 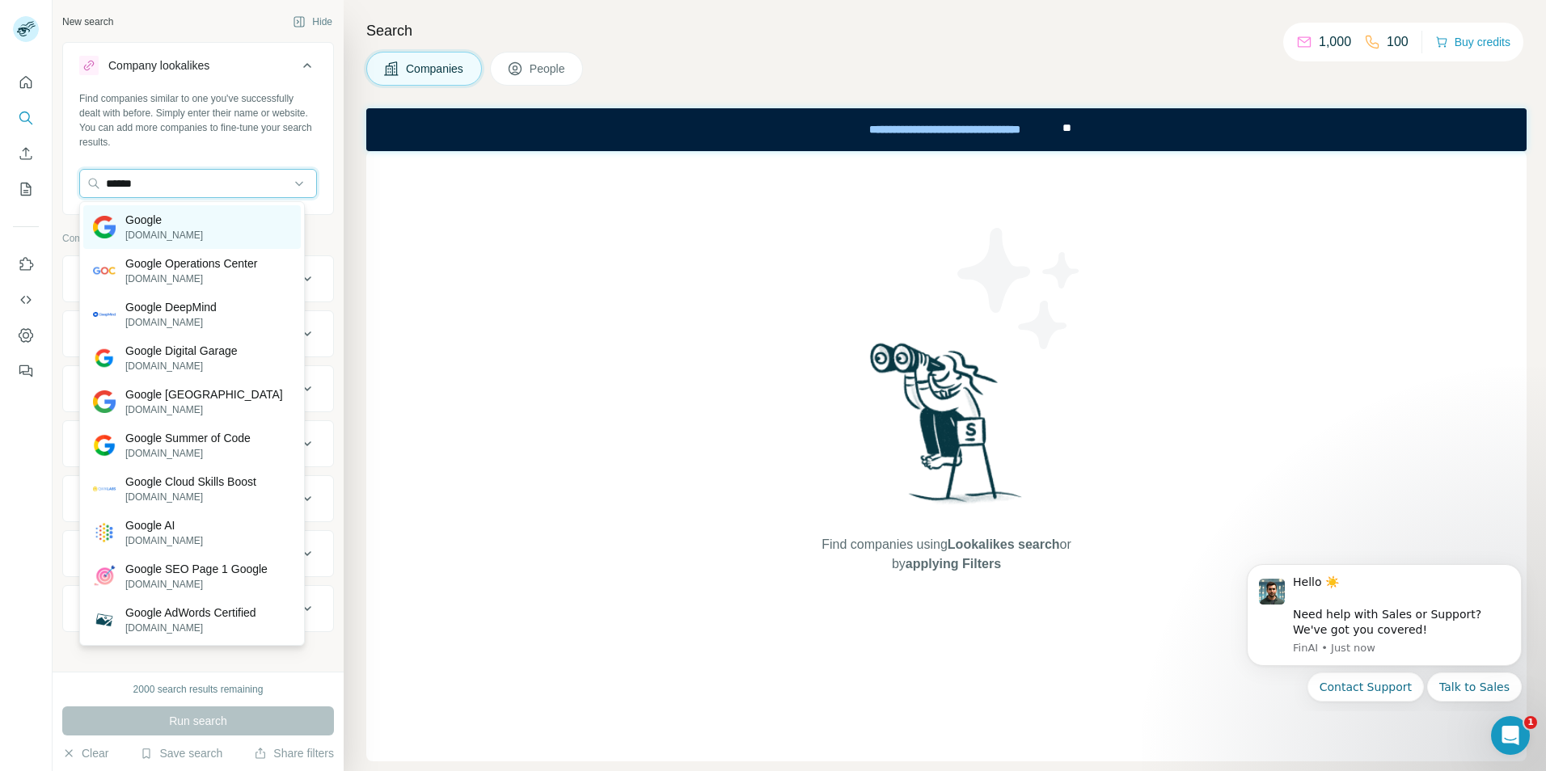 I want to click on img: Profile image for FinAI, so click(x=49, y=42).